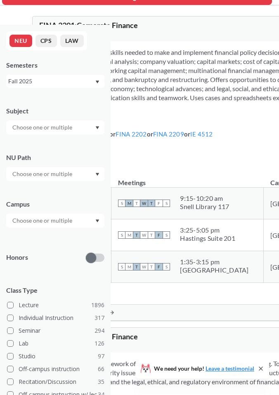 The height and width of the screenshot is (395, 279). I want to click on span: 294, so click(99, 330).